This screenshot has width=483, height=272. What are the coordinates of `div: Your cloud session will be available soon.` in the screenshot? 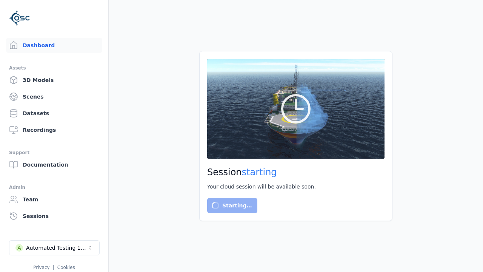 It's located at (296, 186).